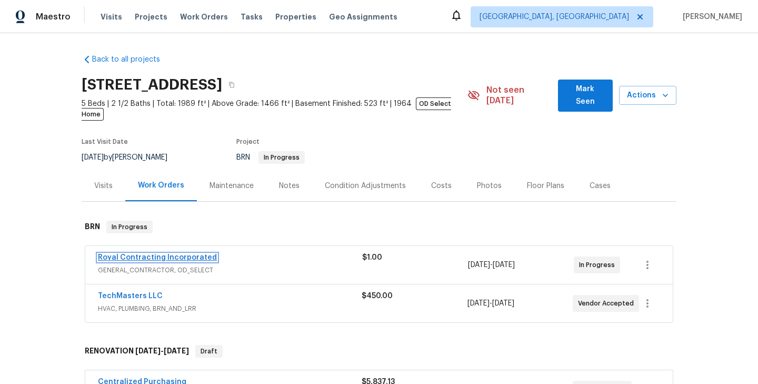  I want to click on div: Visits, so click(103, 186).